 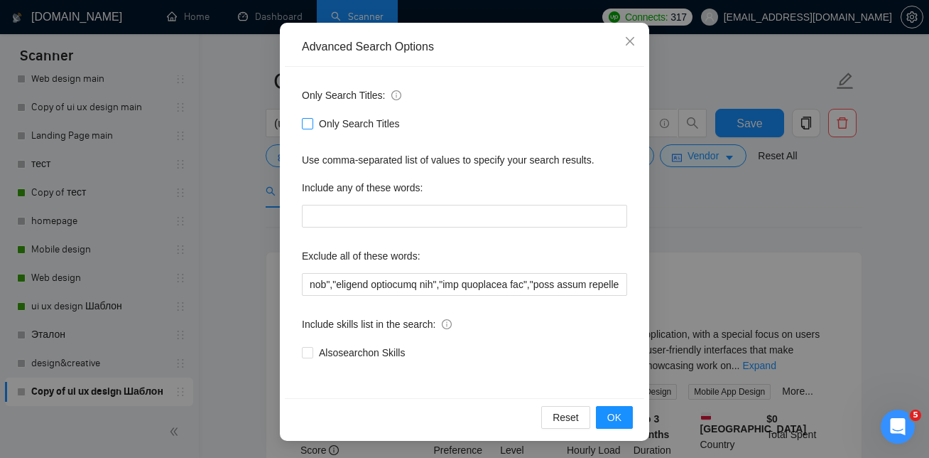 I want to click on span: close, so click(x=630, y=41).